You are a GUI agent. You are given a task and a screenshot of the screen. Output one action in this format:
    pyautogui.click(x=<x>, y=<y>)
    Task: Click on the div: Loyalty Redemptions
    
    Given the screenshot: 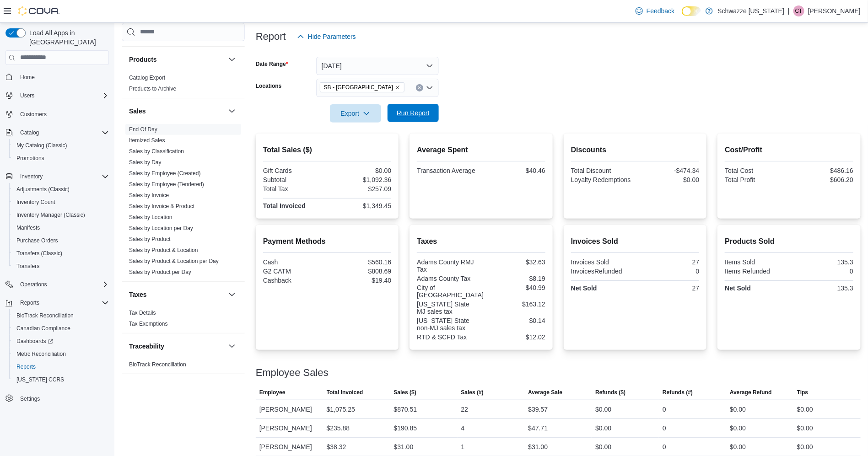 What is the action you would take?
    pyautogui.click(x=602, y=180)
    